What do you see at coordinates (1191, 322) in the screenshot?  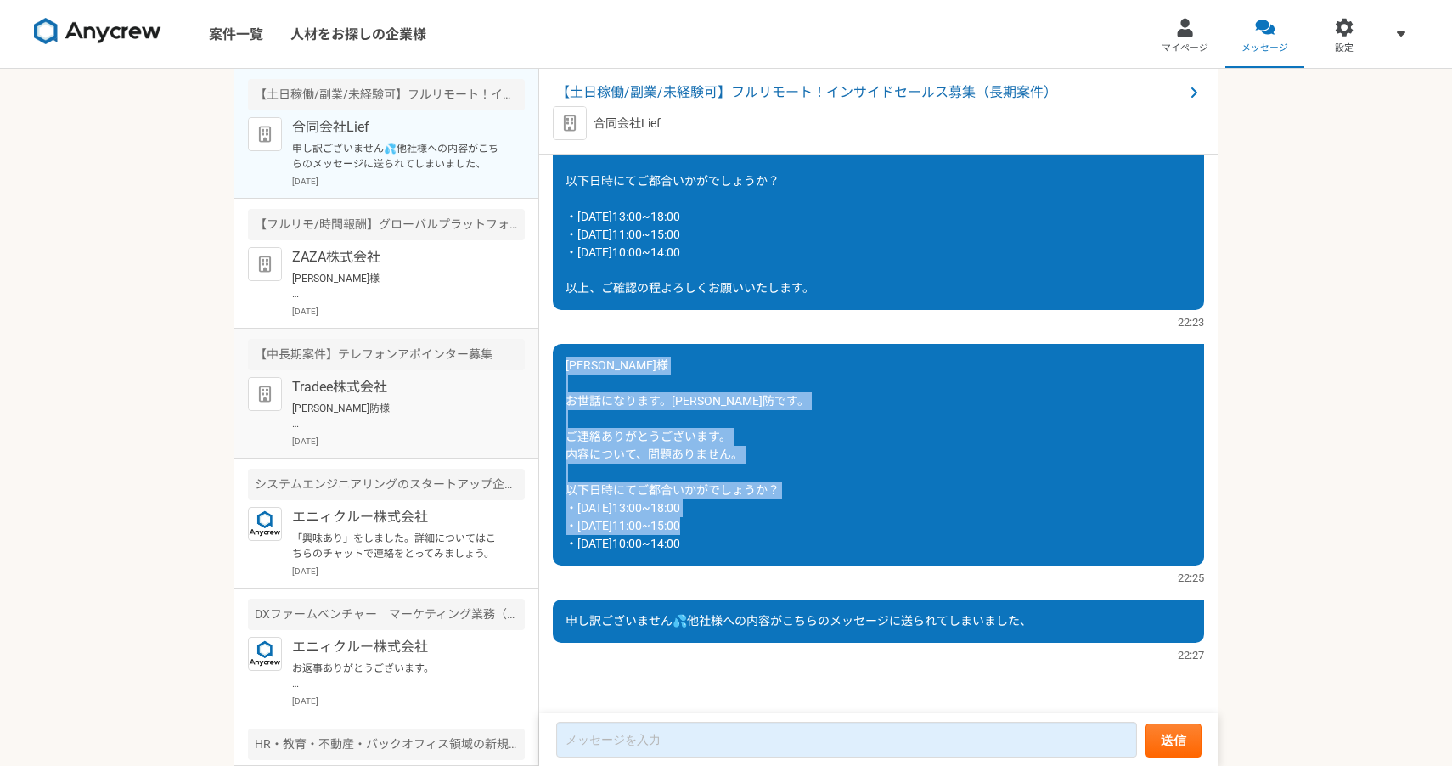 I see `span: 22:23` at bounding box center [1191, 322].